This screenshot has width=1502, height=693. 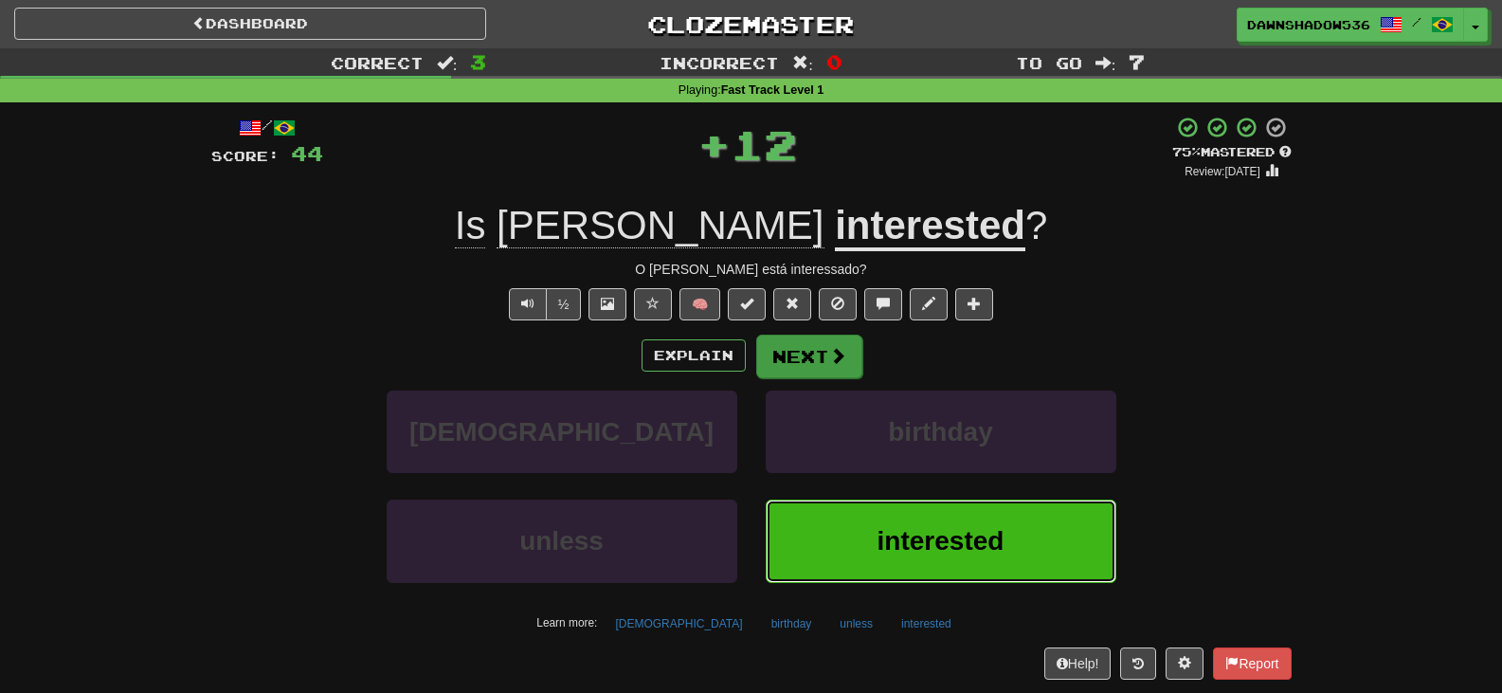 What do you see at coordinates (809, 356) in the screenshot?
I see `button: Next` at bounding box center [809, 356].